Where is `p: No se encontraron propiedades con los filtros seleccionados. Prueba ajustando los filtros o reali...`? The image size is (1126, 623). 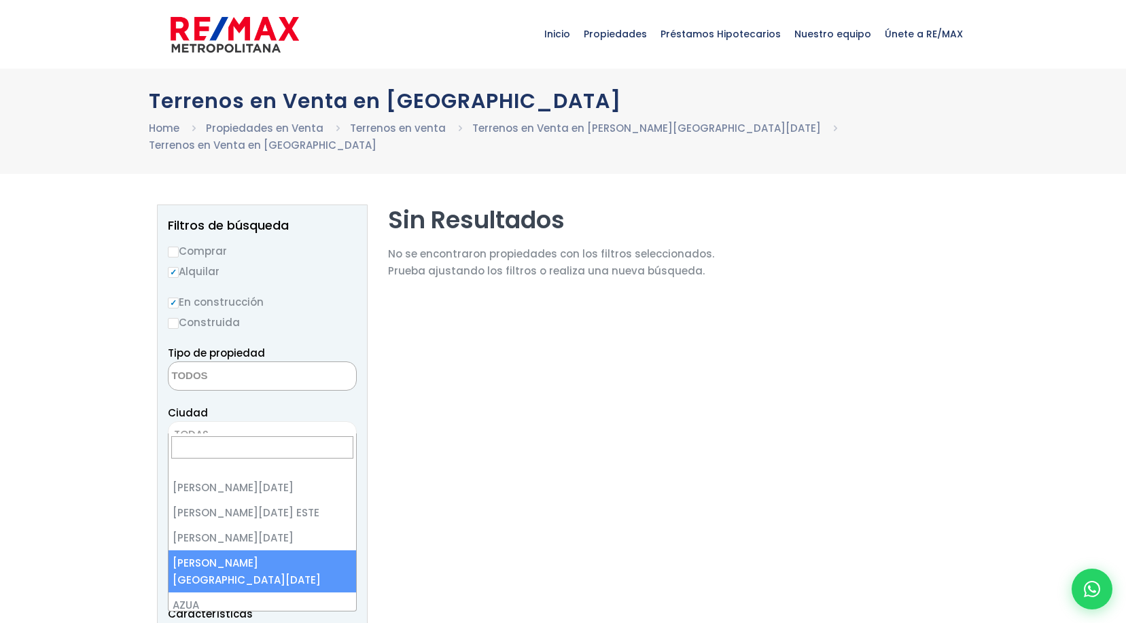 p: No se encontraron propiedades con los filtros seleccionados. Prueba ajustando los filtros o reali... is located at coordinates (551, 262).